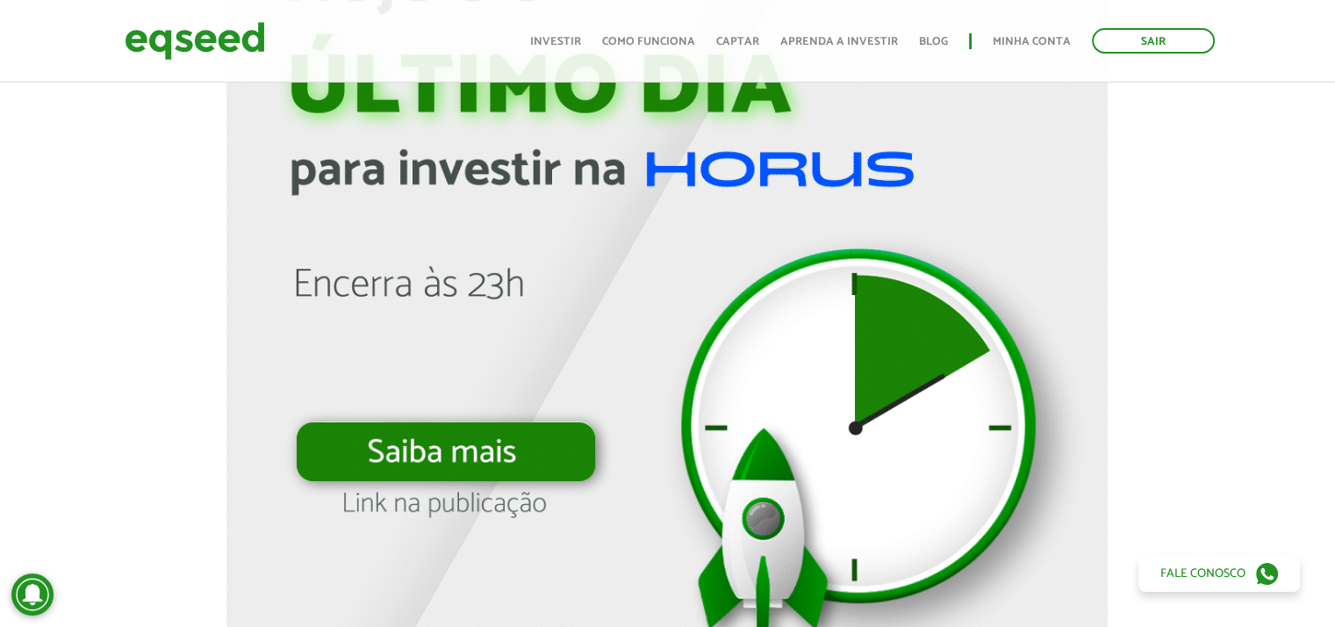  Describe the element at coordinates (195, 40) in the screenshot. I see `img: EqSeed` at that location.